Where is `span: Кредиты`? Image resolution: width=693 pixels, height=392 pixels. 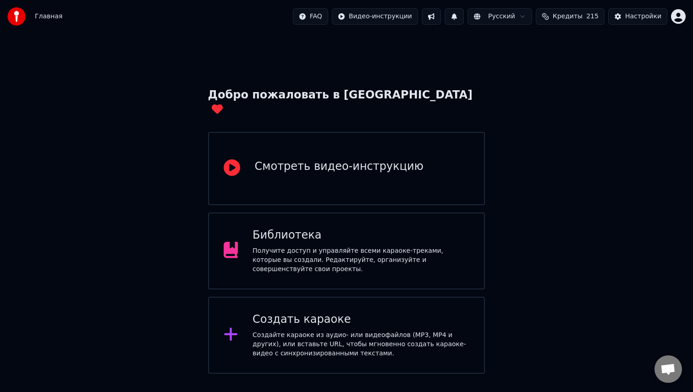
span: Кредиты is located at coordinates (567, 17).